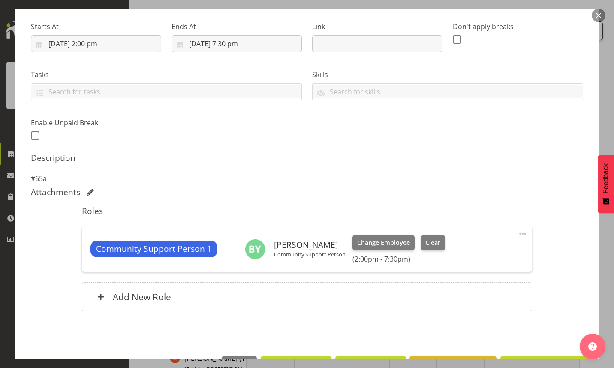 This screenshot has height=368, width=614. I want to click on h5: Attachments, so click(55, 192).